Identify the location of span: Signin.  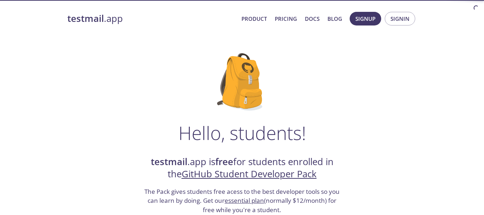
(400, 19).